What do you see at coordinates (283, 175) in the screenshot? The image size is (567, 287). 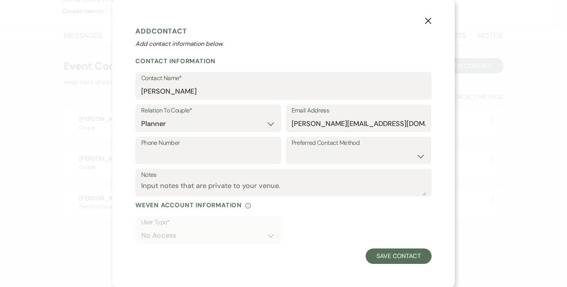 I see `label: Notes` at bounding box center [283, 175].